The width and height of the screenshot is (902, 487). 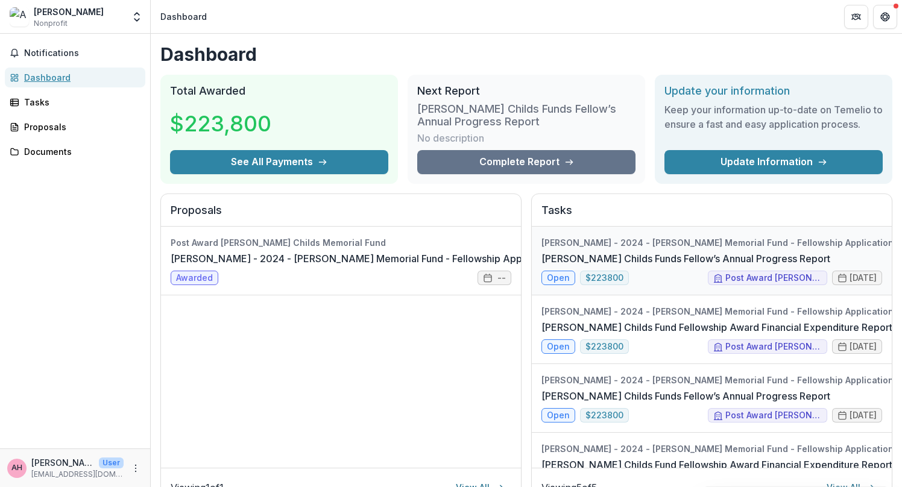 What do you see at coordinates (82, 53) in the screenshot?
I see `span: Notifications` at bounding box center [82, 53].